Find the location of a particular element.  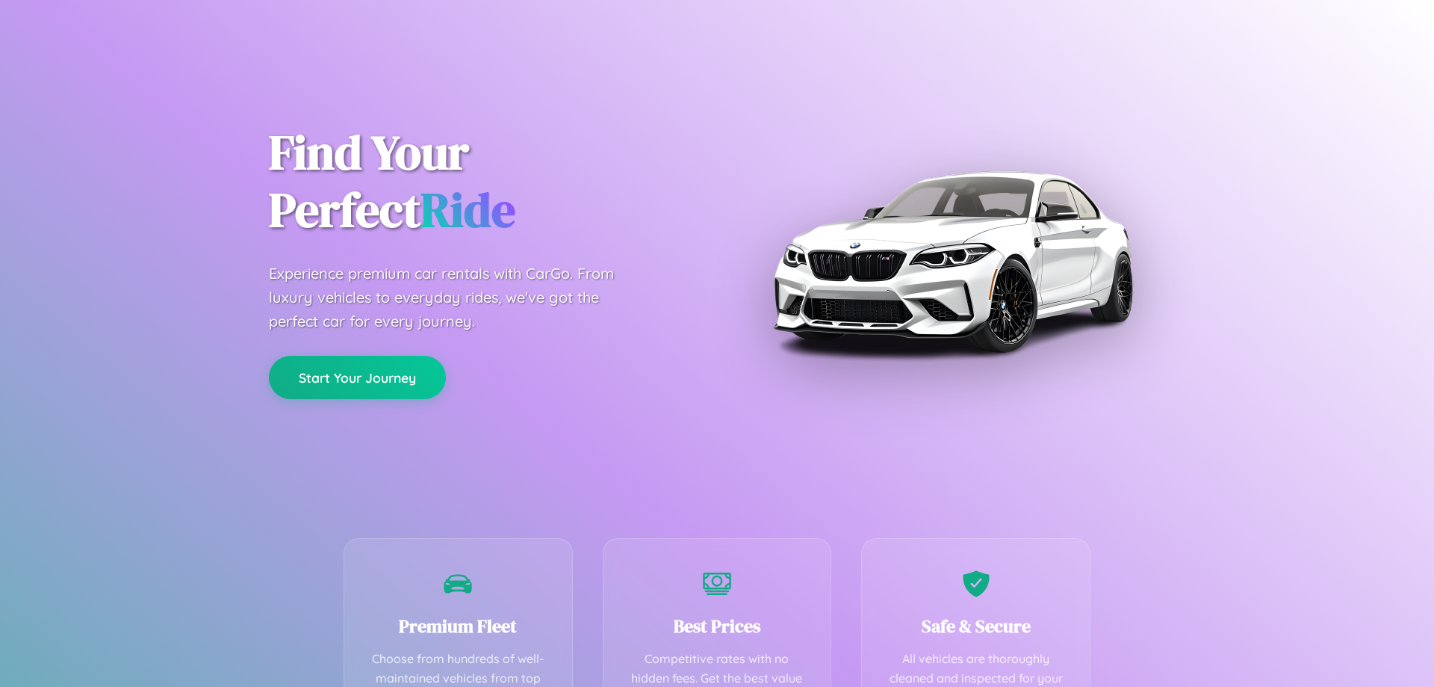

h3: Best Prices is located at coordinates (717, 625).